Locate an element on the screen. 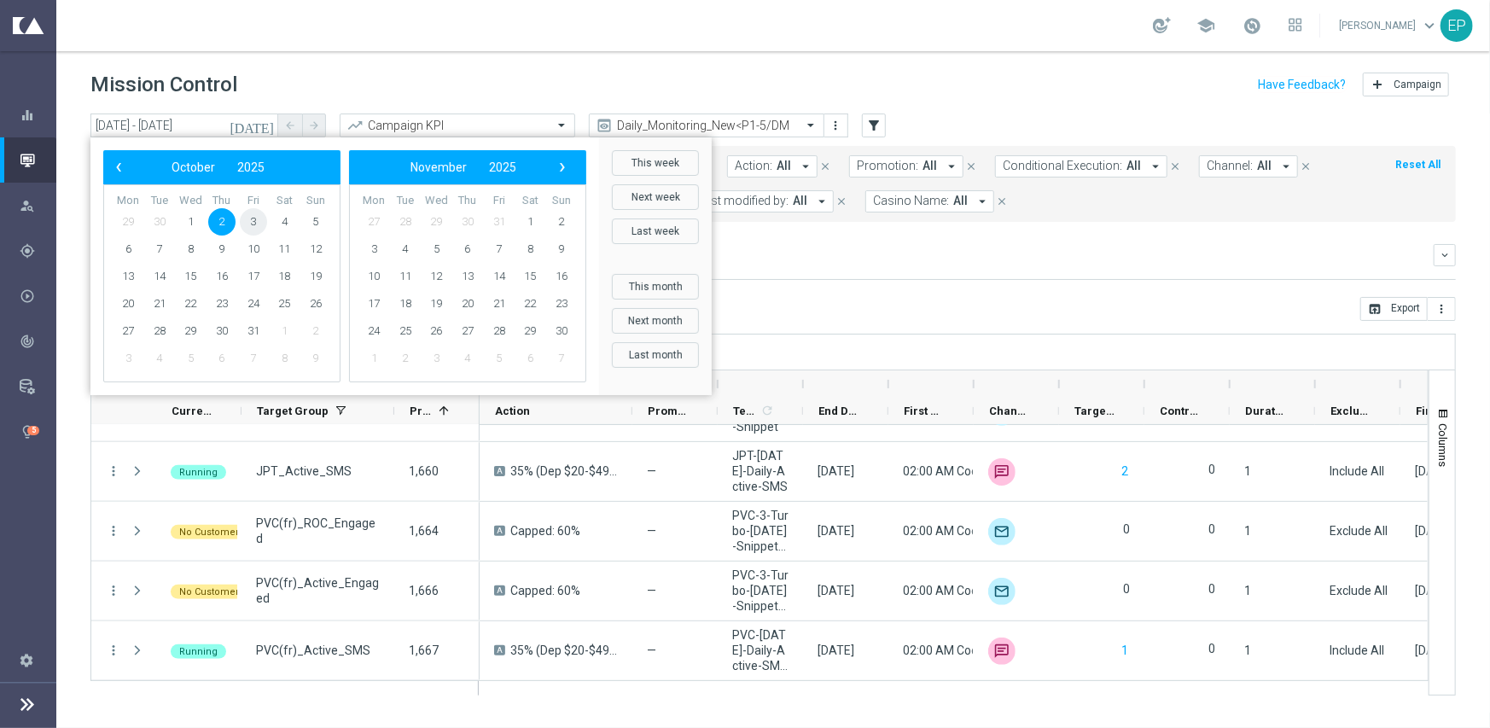  button: play_circle_outline Execute is located at coordinates (38, 296).